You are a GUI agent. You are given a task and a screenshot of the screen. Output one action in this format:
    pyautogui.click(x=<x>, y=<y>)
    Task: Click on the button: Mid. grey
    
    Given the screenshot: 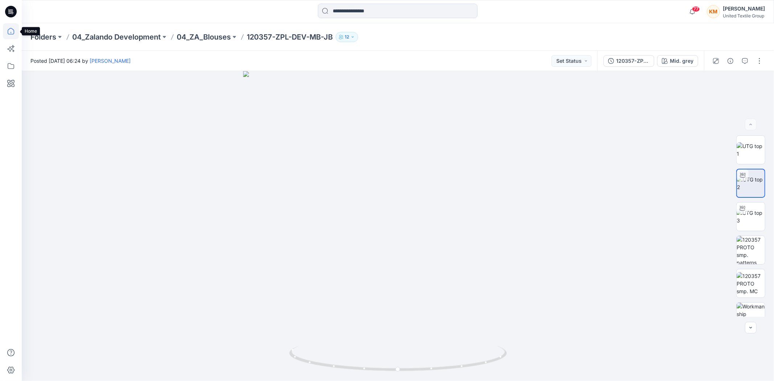 What is the action you would take?
    pyautogui.click(x=678, y=61)
    